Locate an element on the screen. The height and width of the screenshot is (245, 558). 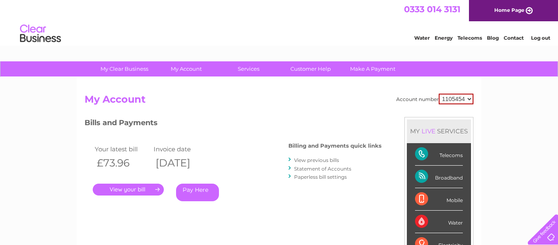
a: Water is located at coordinates (422, 38).